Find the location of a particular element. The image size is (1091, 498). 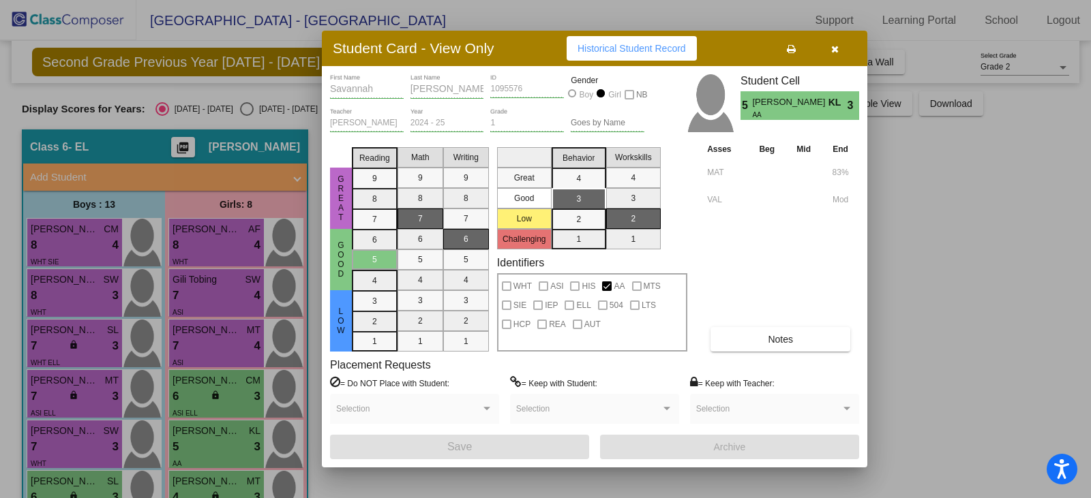

span: Save is located at coordinates (460, 447).